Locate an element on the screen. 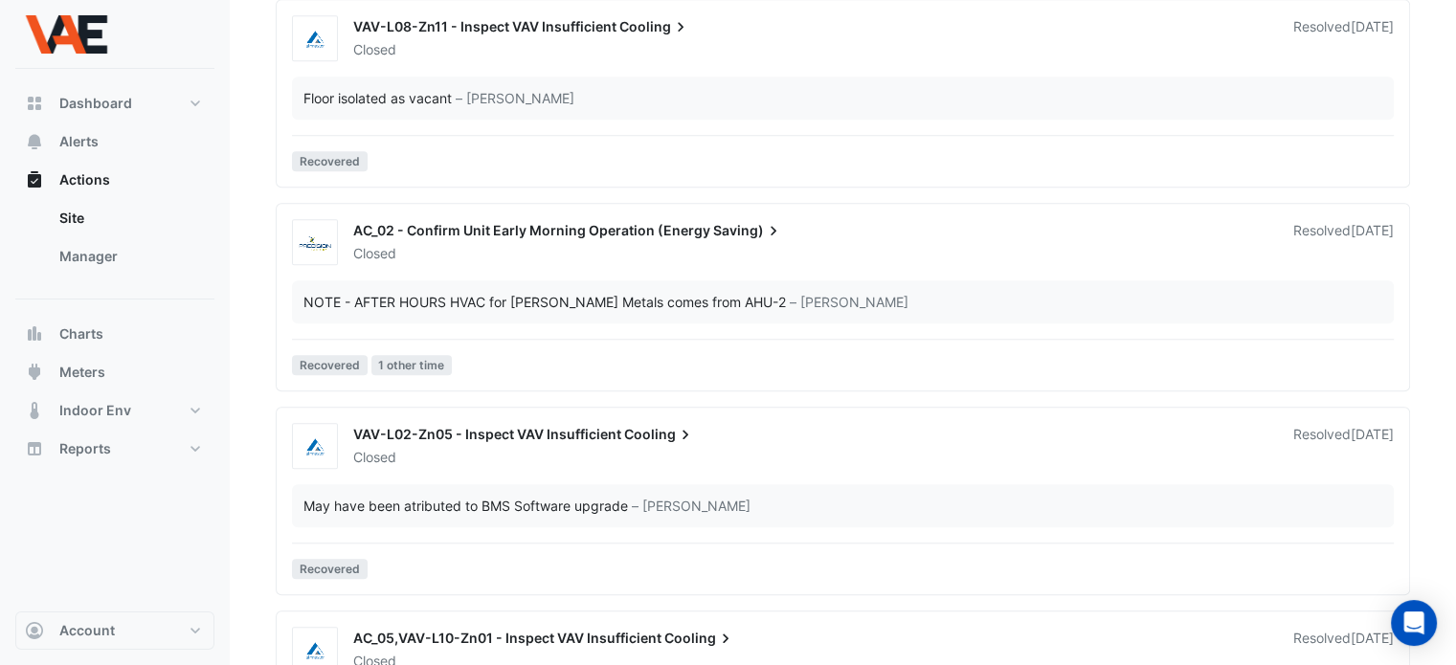  app-icon: Actions is located at coordinates (34, 180).